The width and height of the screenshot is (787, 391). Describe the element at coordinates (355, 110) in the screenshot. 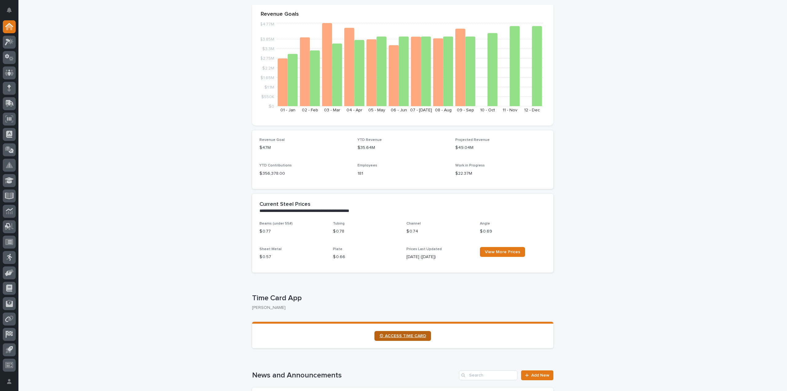

I see `text: 04 - Apr` at that location.